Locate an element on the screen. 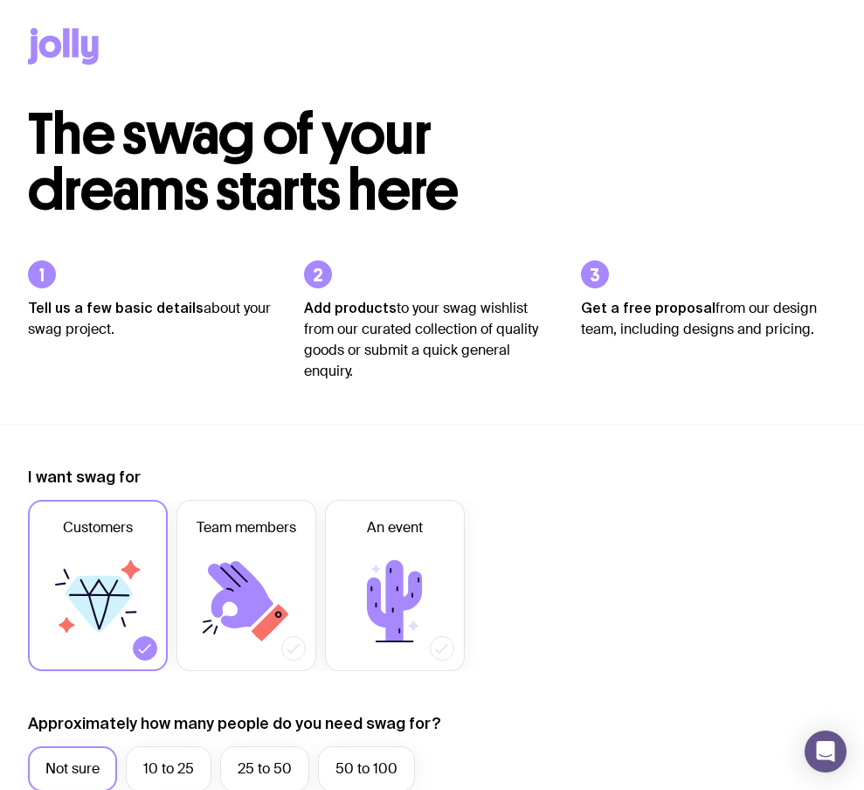 The height and width of the screenshot is (790, 864). strong: Tell us a few basic details is located at coordinates (115, 307).